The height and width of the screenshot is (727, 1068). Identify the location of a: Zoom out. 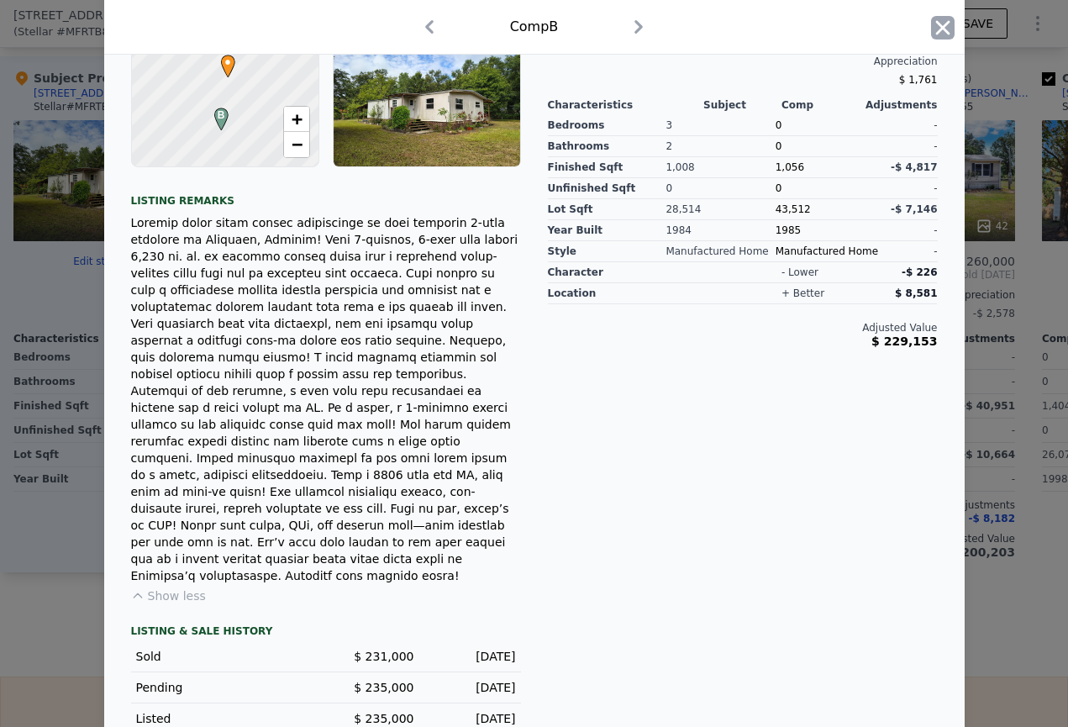
(297, 145).